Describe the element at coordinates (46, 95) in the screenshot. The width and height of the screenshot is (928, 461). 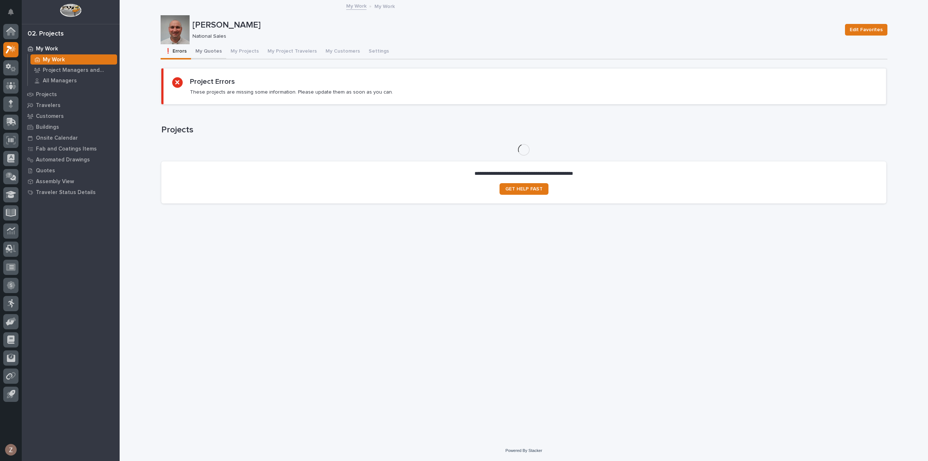
I see `p: Projects` at that location.